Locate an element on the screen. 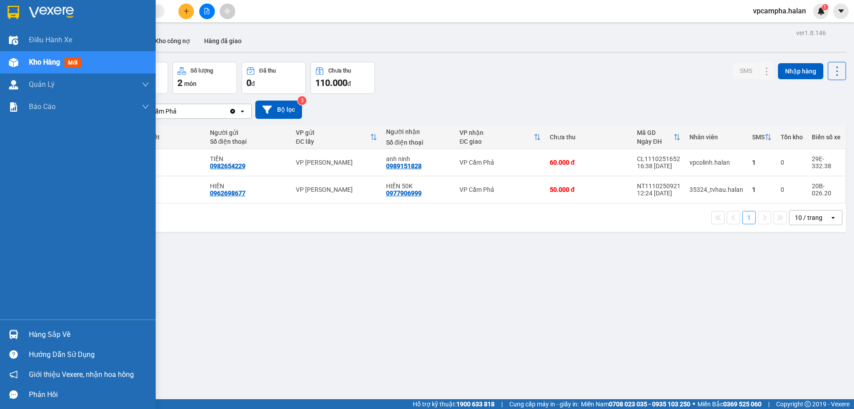 This screenshot has width=854, height=409. div: 0989151828 is located at coordinates (404, 166).